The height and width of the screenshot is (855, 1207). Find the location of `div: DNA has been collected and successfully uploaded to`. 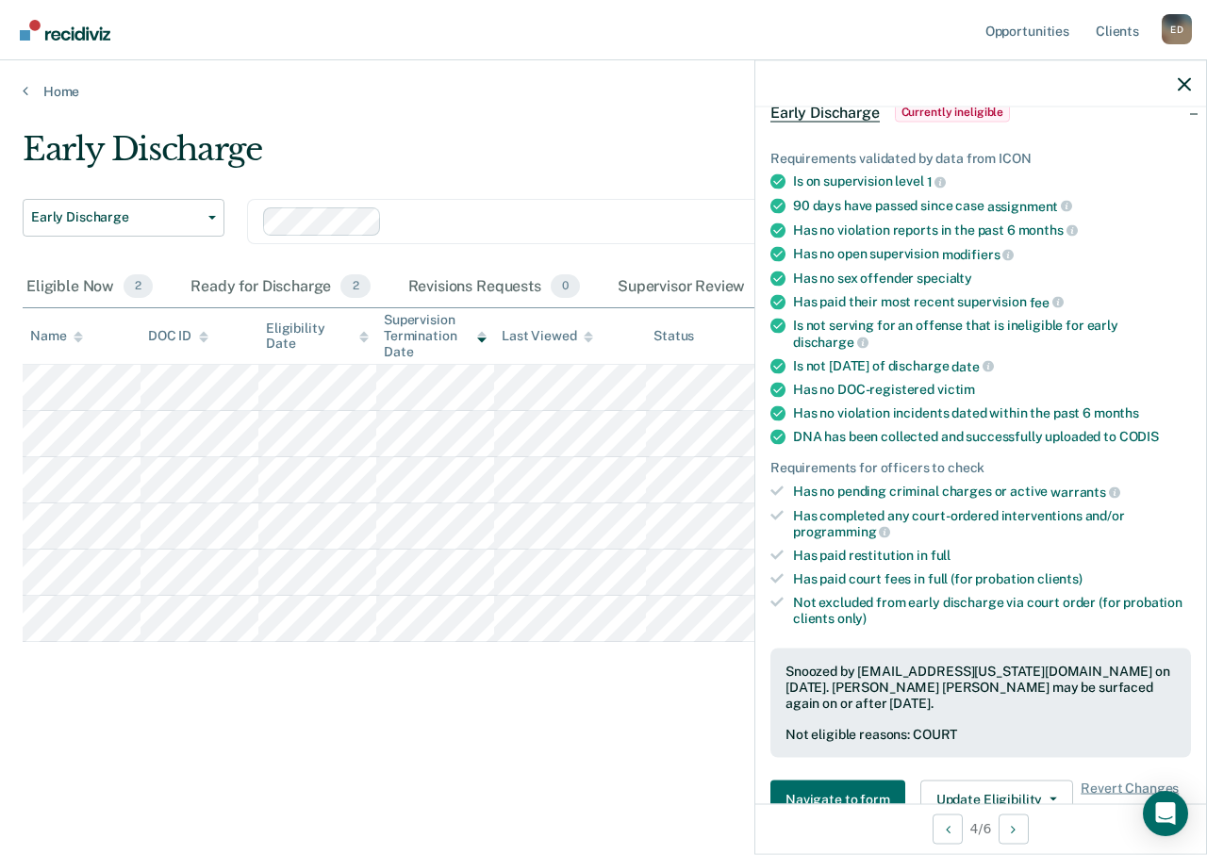

div: DNA has been collected and successfully uploaded to is located at coordinates (992, 437).